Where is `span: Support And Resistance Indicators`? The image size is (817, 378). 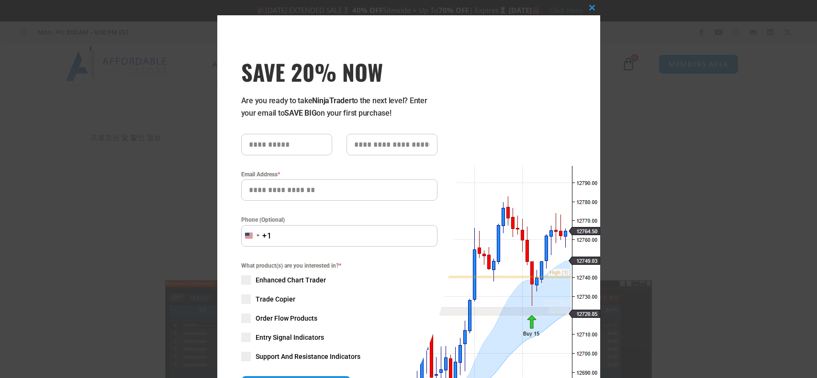 span: Support And Resistance Indicators is located at coordinates (308, 357).